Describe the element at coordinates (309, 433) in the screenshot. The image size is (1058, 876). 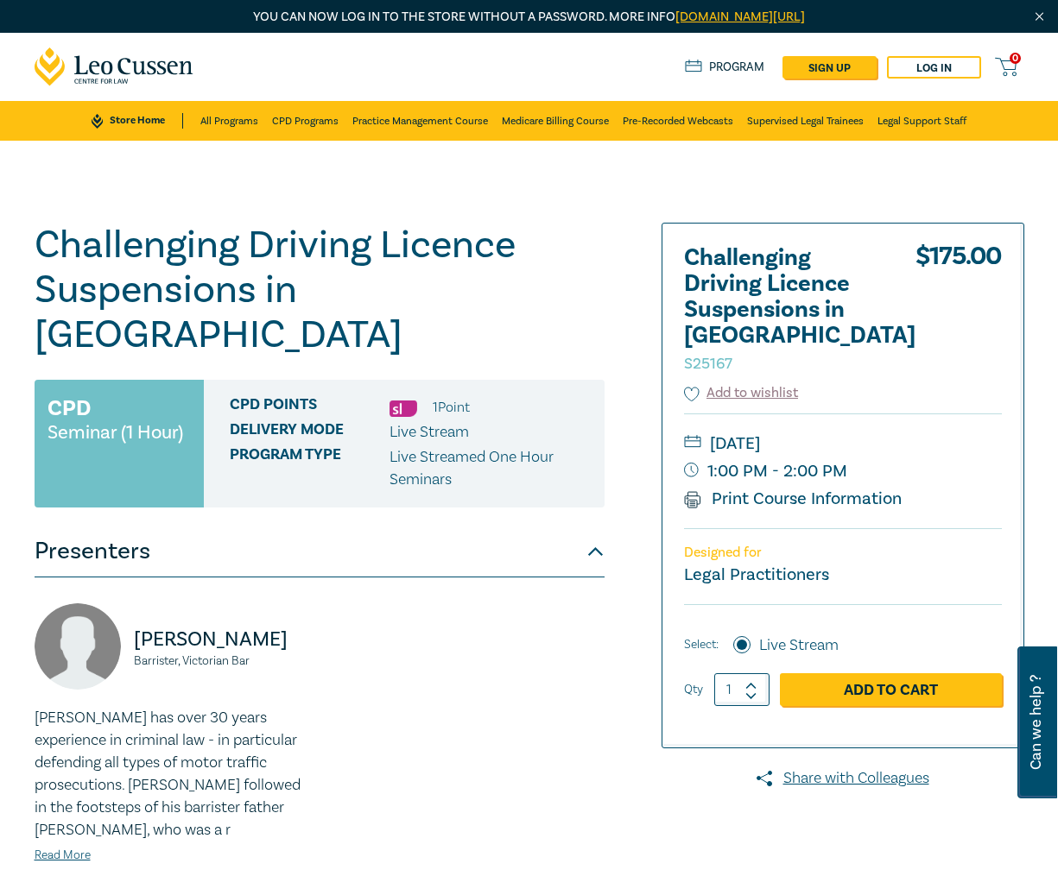
I see `span: Delivery Mode` at that location.